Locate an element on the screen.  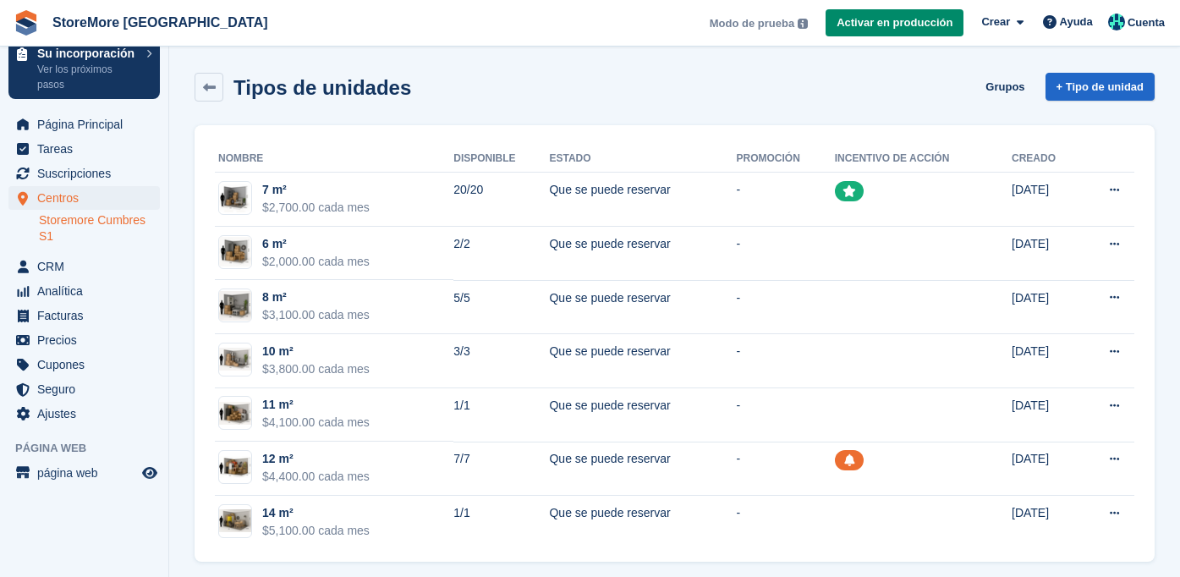
div: $4,400.00 cada mes is located at coordinates (315, 476).